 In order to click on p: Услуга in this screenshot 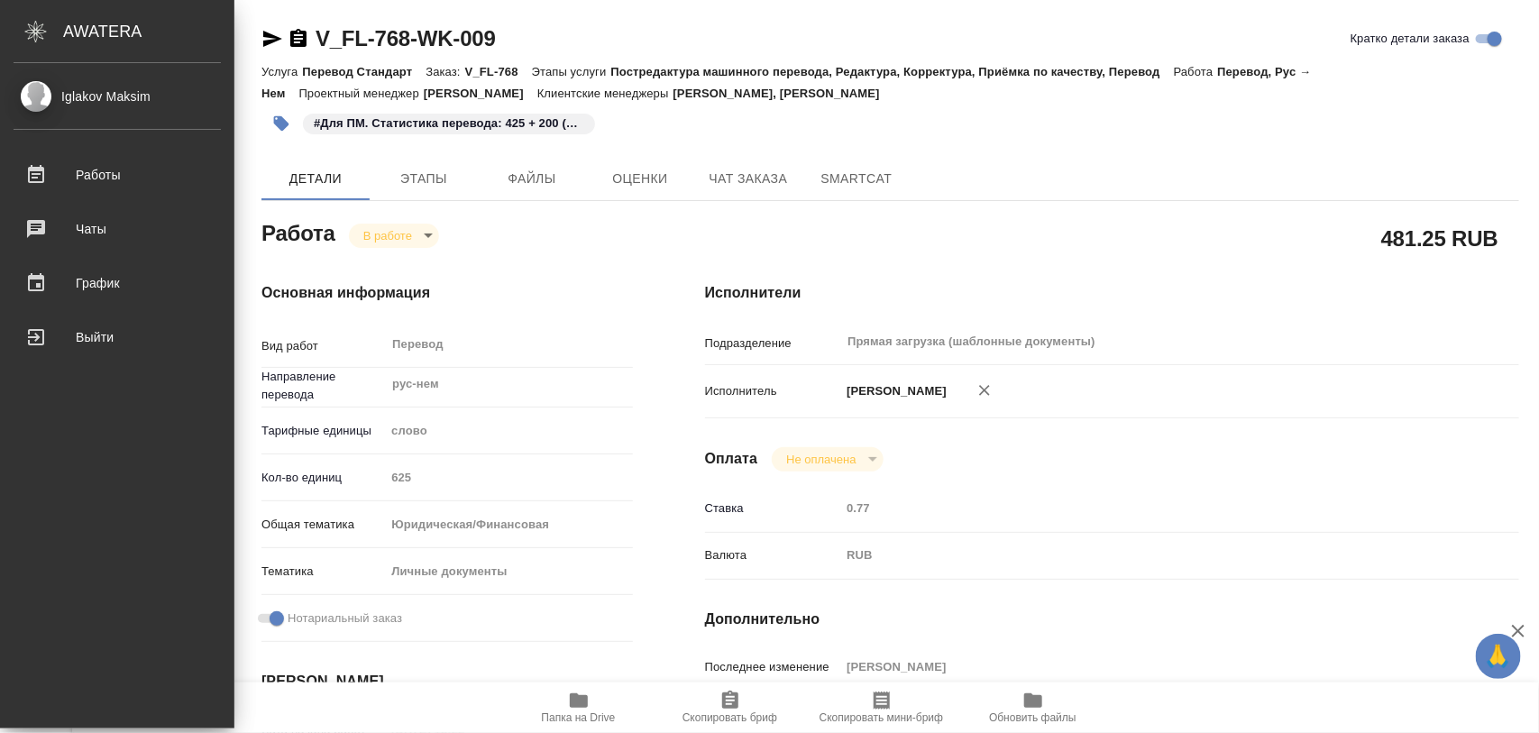, I will do `click(281, 71)`.